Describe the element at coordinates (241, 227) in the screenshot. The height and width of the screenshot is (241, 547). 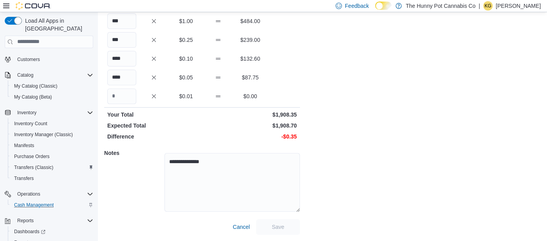
I see `button: Cancel` at that location.